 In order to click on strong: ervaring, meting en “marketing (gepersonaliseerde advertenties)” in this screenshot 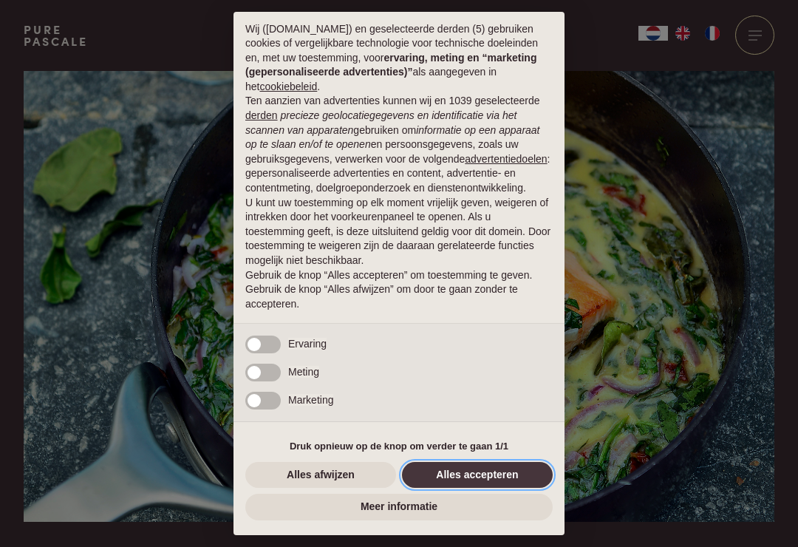, I will do `click(391, 65)`.